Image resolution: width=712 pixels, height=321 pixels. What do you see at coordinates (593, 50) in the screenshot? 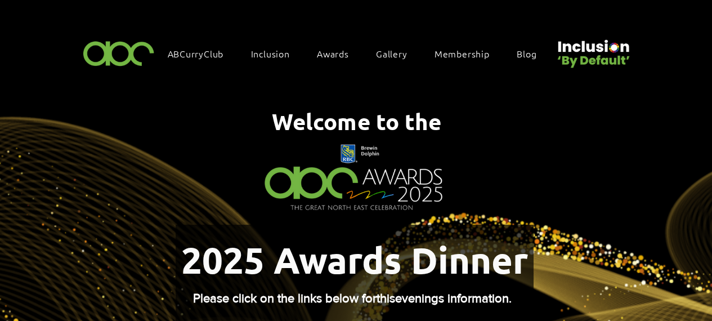
I see `a: Untitled design (22).png` at bounding box center [593, 50].